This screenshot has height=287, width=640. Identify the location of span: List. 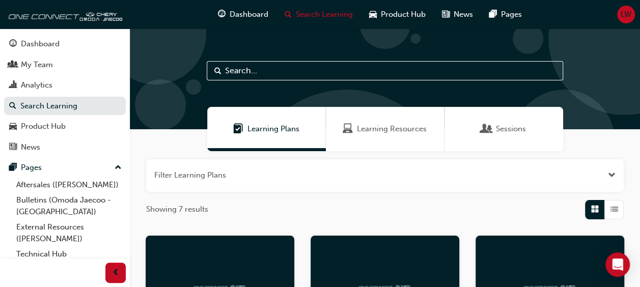
(614, 209).